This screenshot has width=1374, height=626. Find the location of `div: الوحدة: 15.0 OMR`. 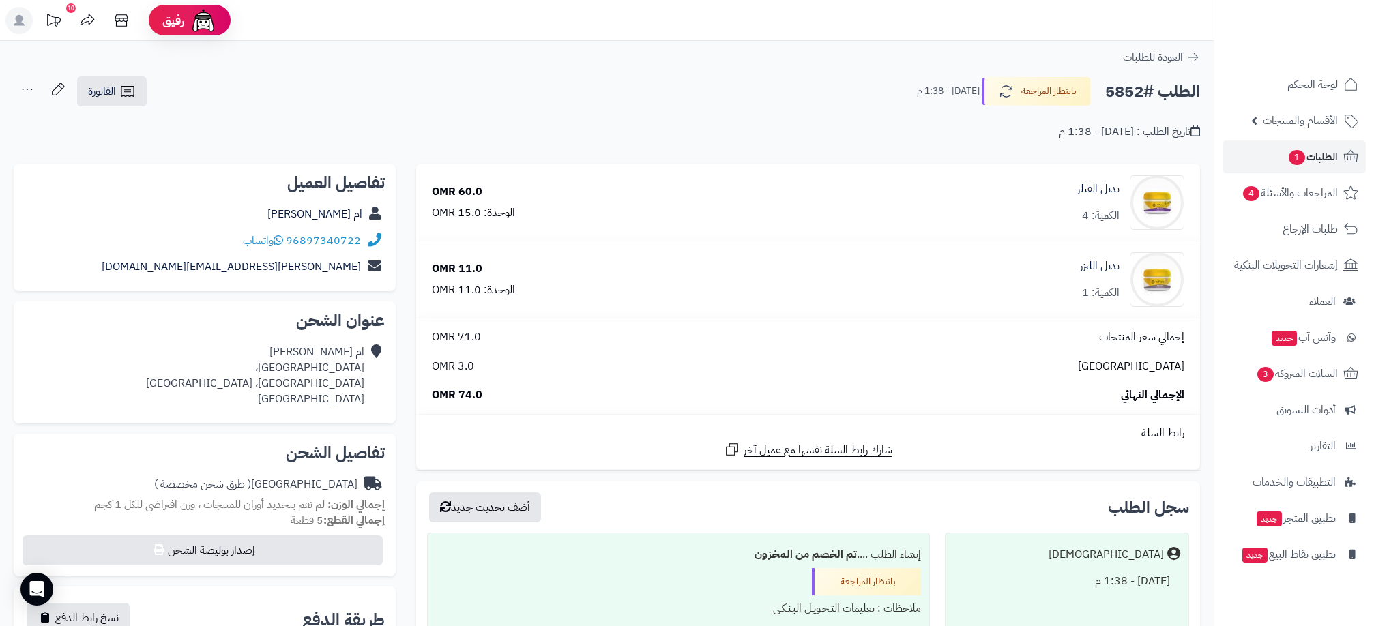

div: الوحدة: 15.0 OMR is located at coordinates (473, 213).